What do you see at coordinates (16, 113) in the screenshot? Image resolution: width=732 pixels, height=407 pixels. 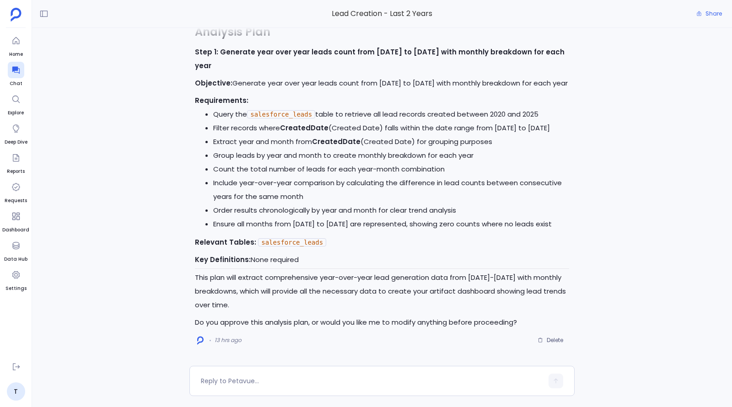 I see `span: Explore` at bounding box center [16, 113].